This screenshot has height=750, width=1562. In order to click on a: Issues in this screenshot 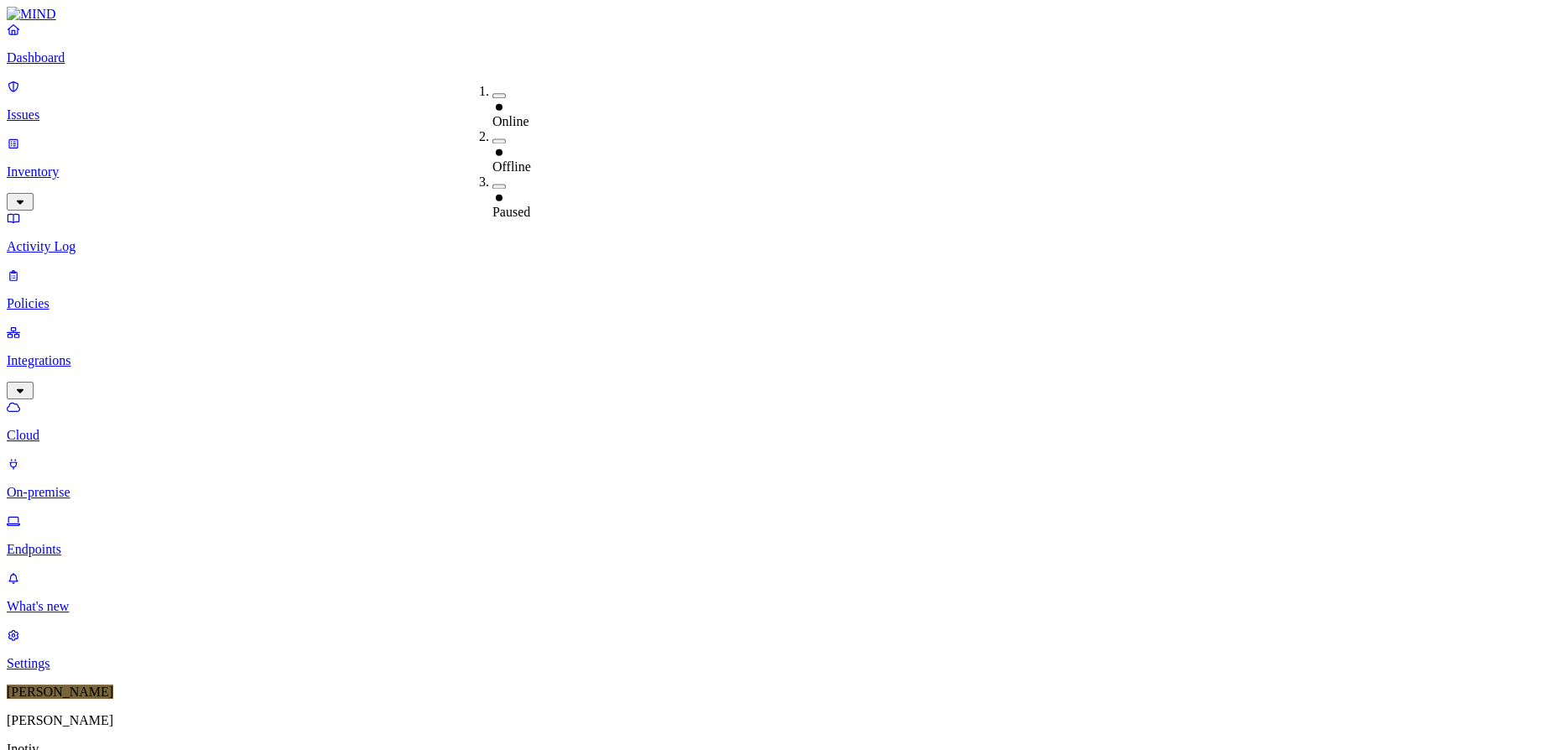, I will do `click(781, 101)`.